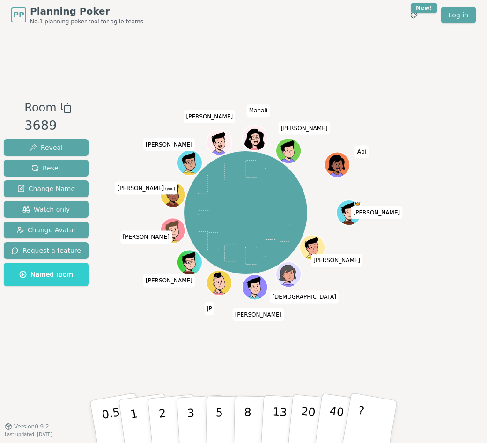 This screenshot has height=443, width=487. I want to click on div: 3689, so click(48, 125).